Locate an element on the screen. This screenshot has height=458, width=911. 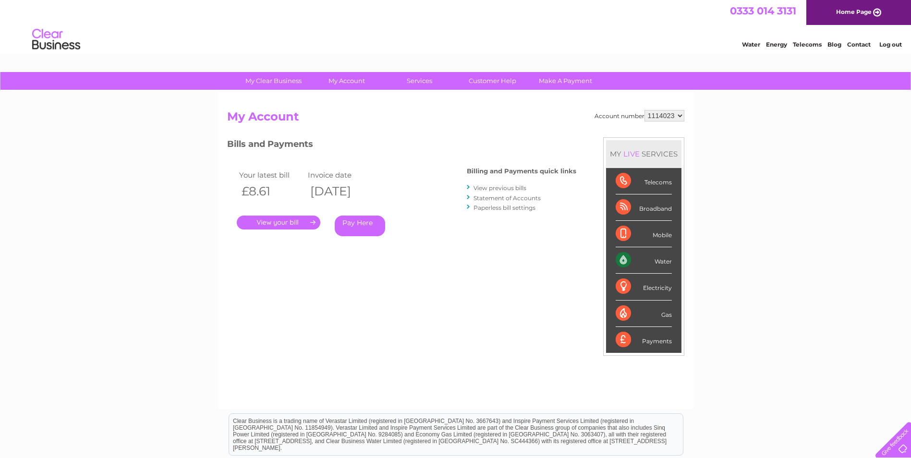
a: Energy is located at coordinates (776, 44).